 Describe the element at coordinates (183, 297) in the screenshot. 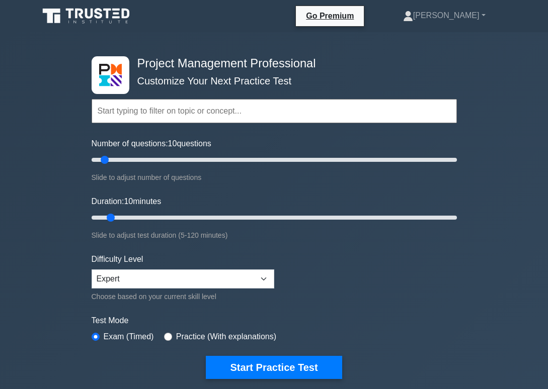

I see `div: Choose based on your current skill level` at that location.